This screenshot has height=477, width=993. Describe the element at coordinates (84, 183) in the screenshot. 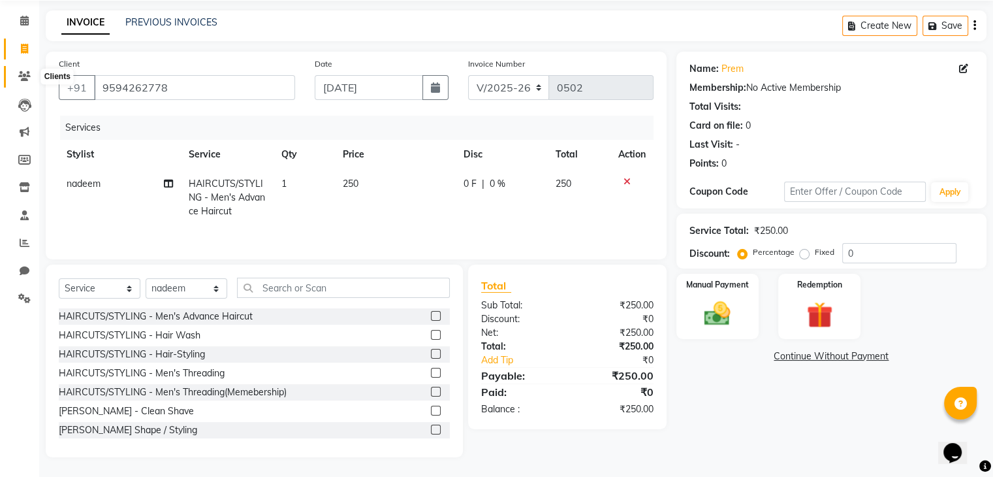

I see `span: nadeem` at that location.